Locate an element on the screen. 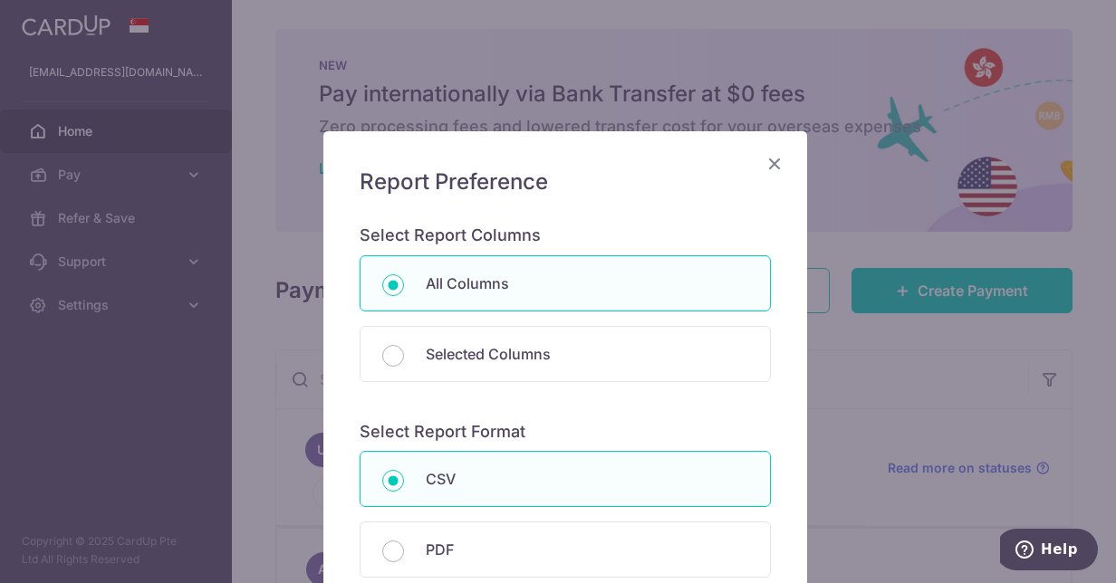  p: Selected Columns is located at coordinates (587, 354).